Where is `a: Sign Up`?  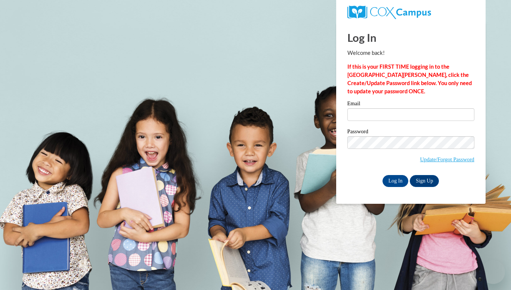 a: Sign Up is located at coordinates (425, 181).